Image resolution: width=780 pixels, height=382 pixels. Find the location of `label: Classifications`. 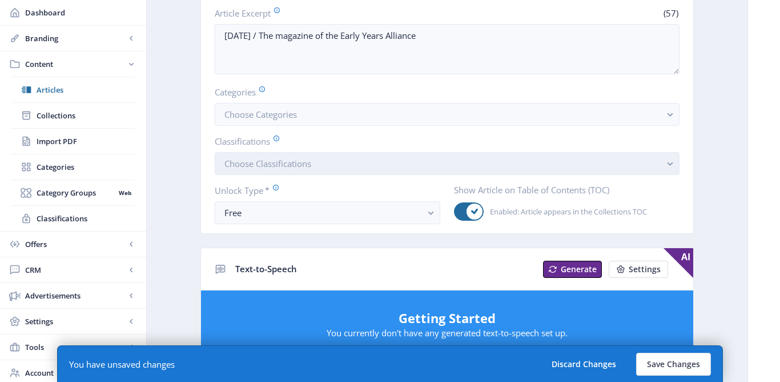

label: Classifications is located at coordinates (443, 141).